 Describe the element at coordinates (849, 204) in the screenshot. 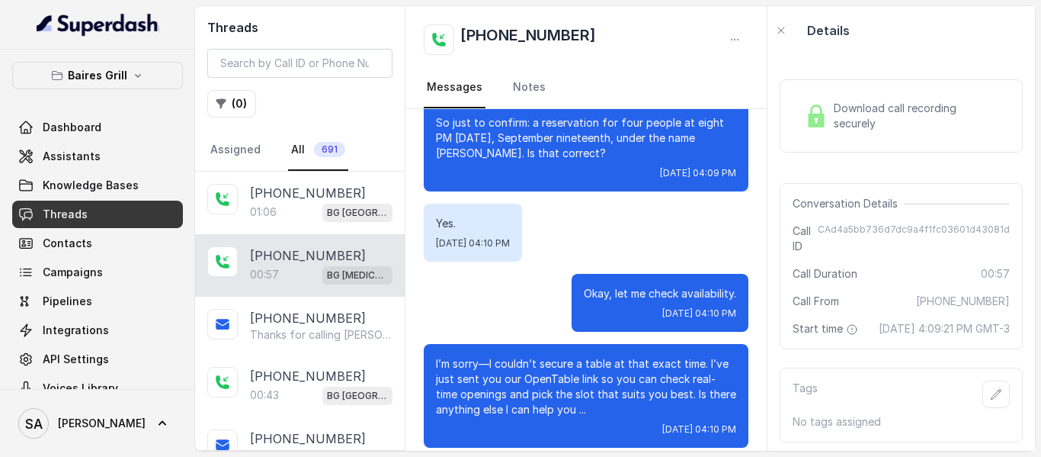

I see `span: Conversation Details` at that location.